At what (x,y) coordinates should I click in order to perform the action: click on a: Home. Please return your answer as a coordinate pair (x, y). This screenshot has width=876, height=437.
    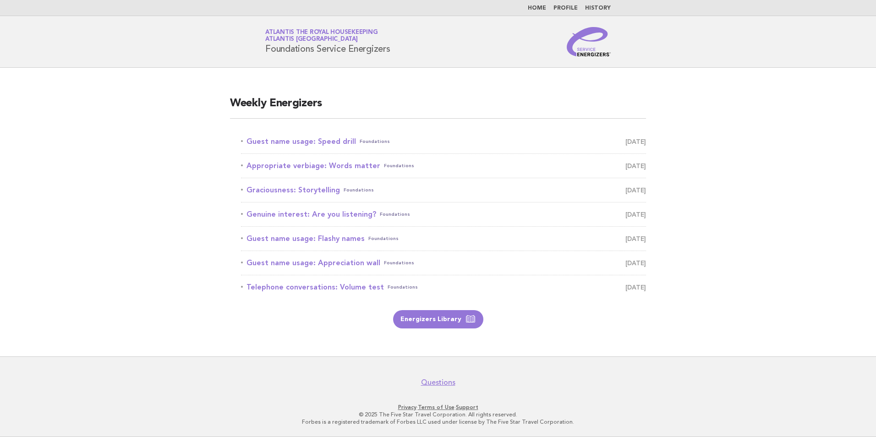
    Looking at the image, I should click on (537, 8).